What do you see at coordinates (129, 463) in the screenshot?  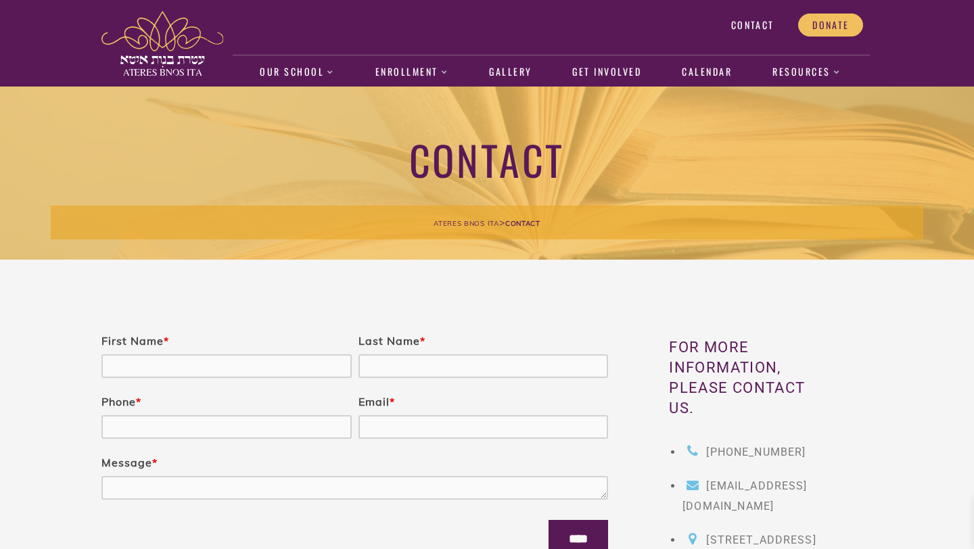 I see `label: Message` at bounding box center [129, 463].